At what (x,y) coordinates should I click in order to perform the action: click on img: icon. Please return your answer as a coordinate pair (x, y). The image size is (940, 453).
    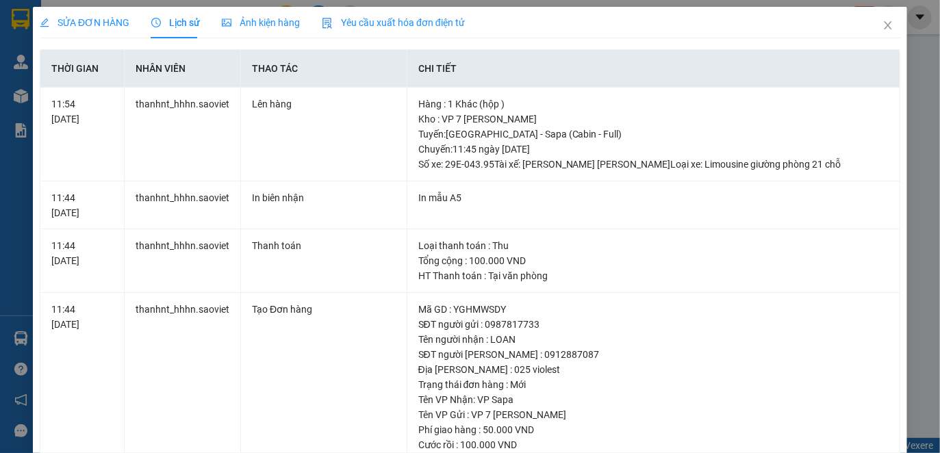
    Looking at the image, I should click on (327, 23).